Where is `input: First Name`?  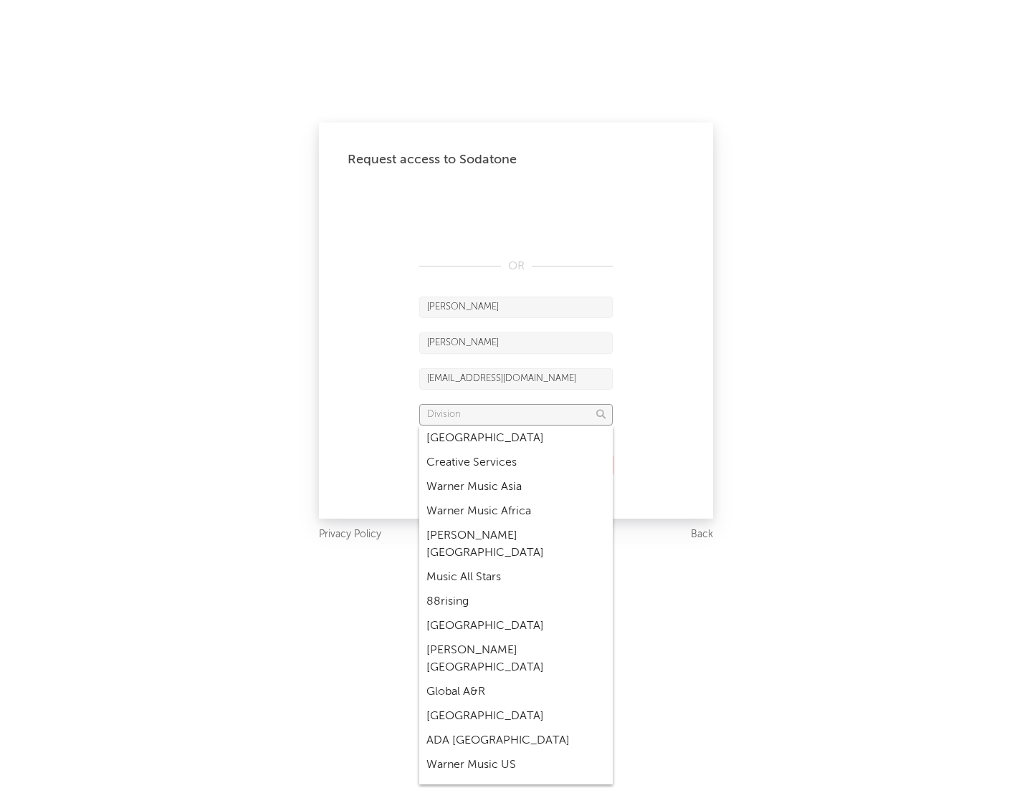
input: First Name is located at coordinates (516, 307).